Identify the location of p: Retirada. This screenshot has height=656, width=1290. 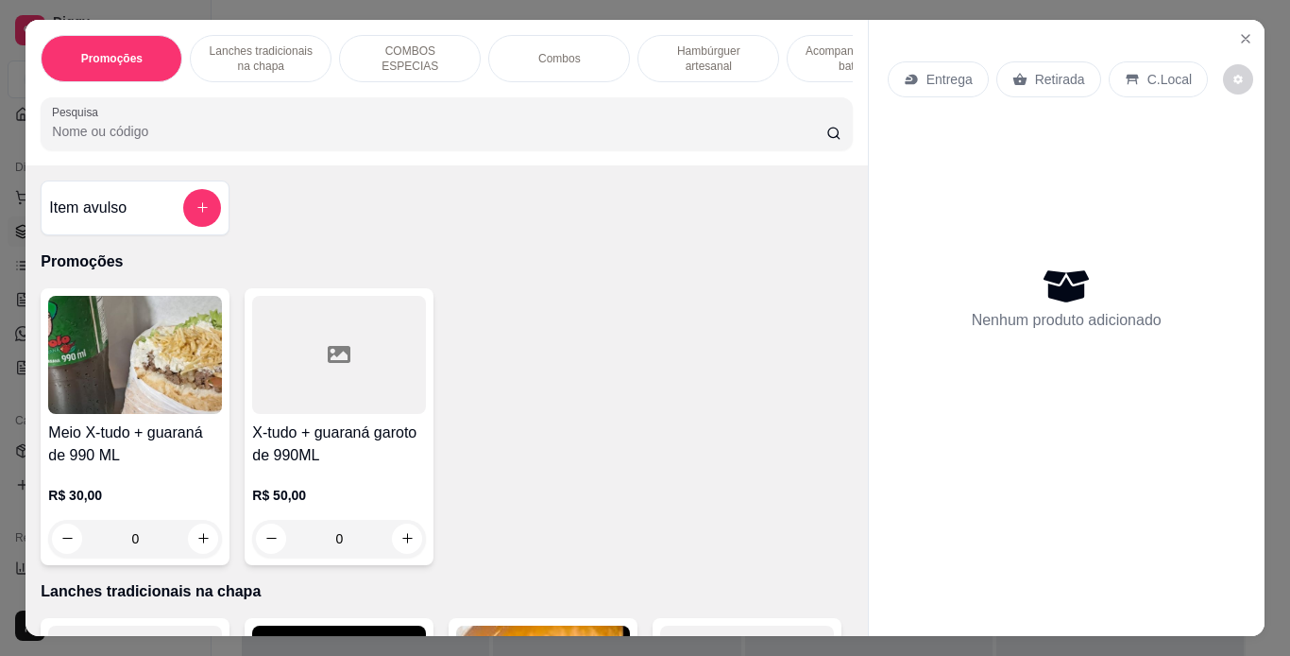
(1060, 79).